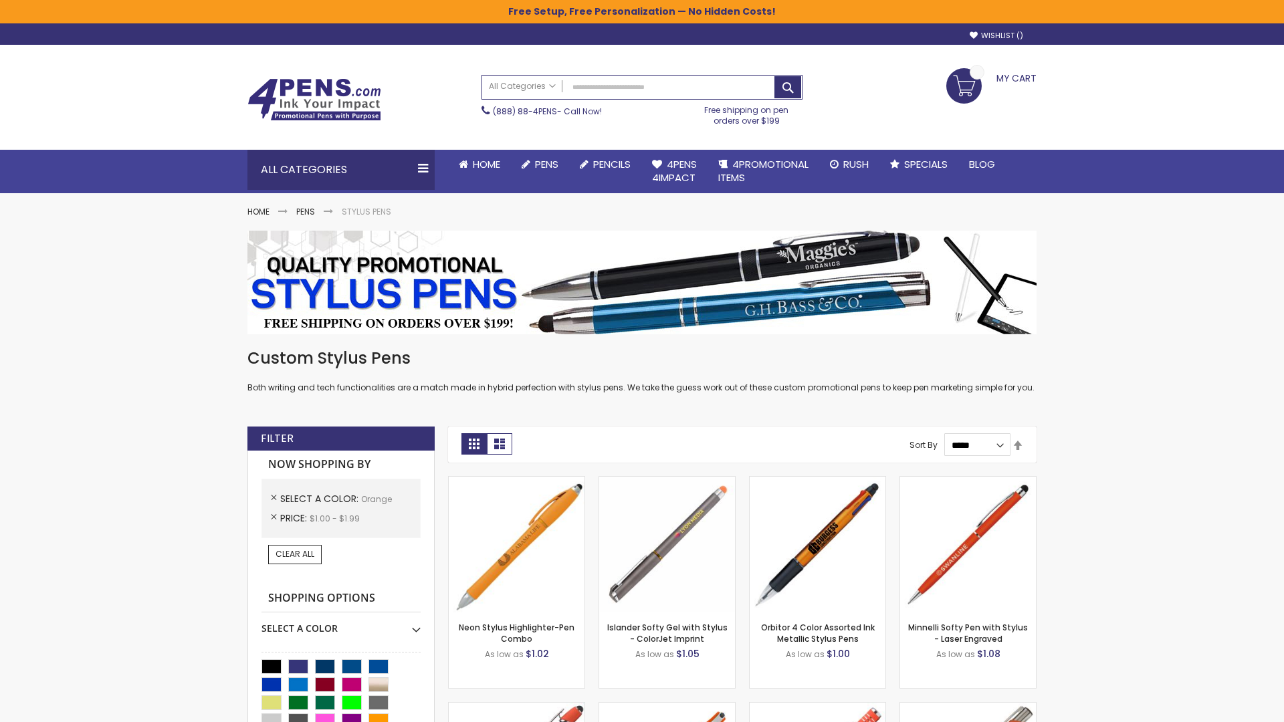 This screenshot has width=1284, height=722. Describe the element at coordinates (968, 481) in the screenshot. I see `a: Minnelli Softy Pen with Stylus - Laser Engraved-Orange` at that location.